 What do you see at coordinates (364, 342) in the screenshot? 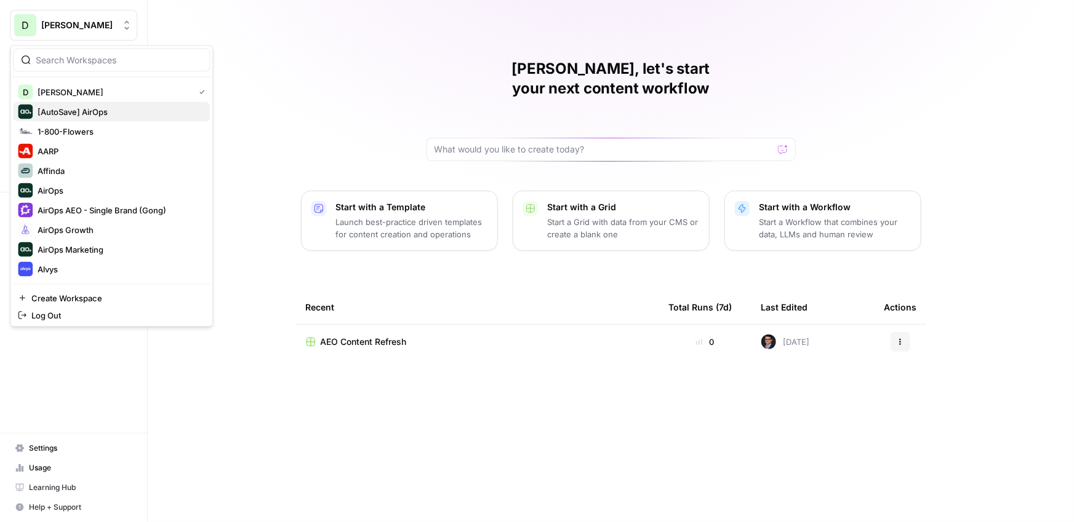
I see `span: AEO Content Refresh` at bounding box center [364, 342].